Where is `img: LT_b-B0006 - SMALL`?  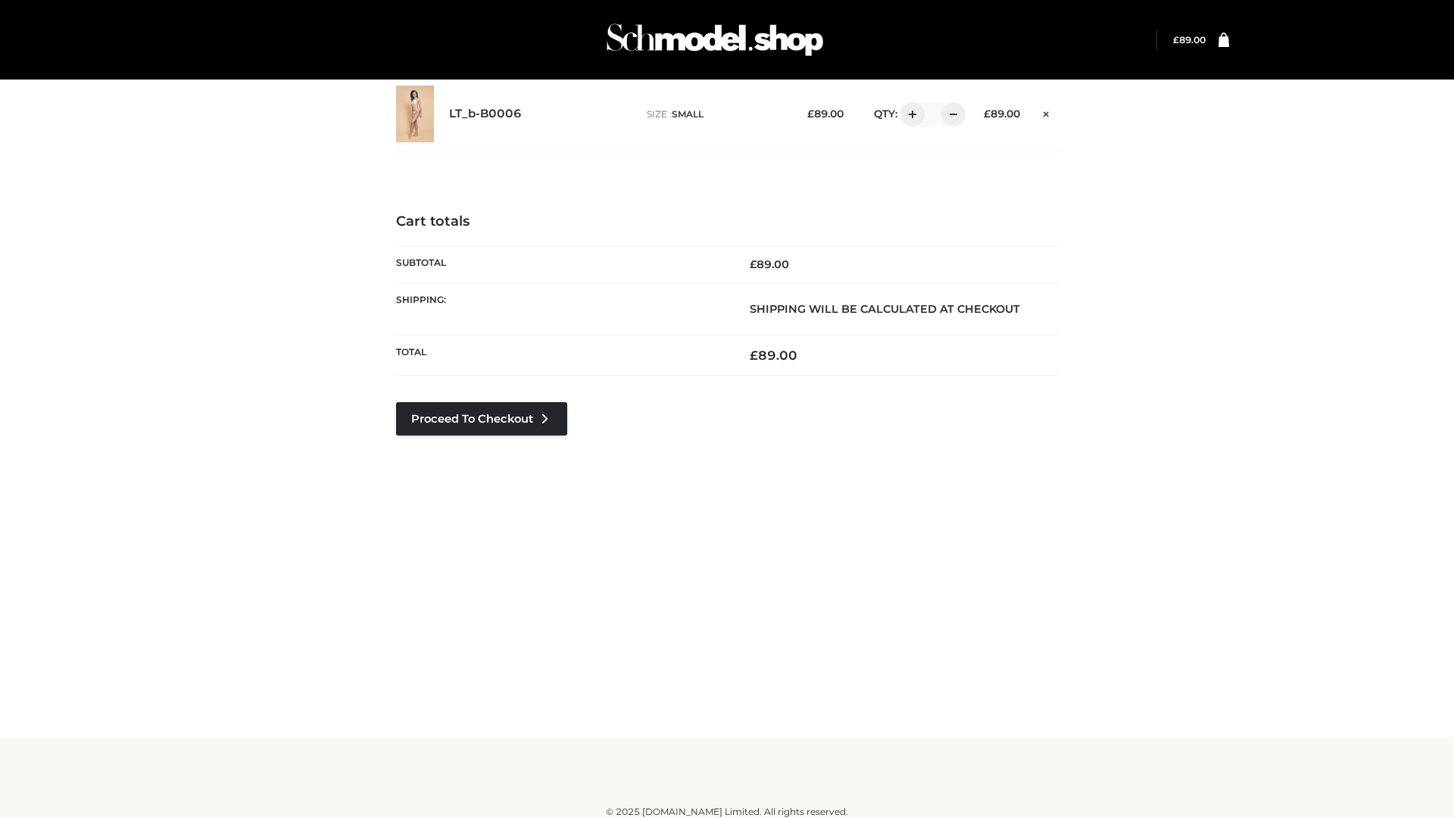 img: LT_b-B0006 - SMALL is located at coordinates (415, 114).